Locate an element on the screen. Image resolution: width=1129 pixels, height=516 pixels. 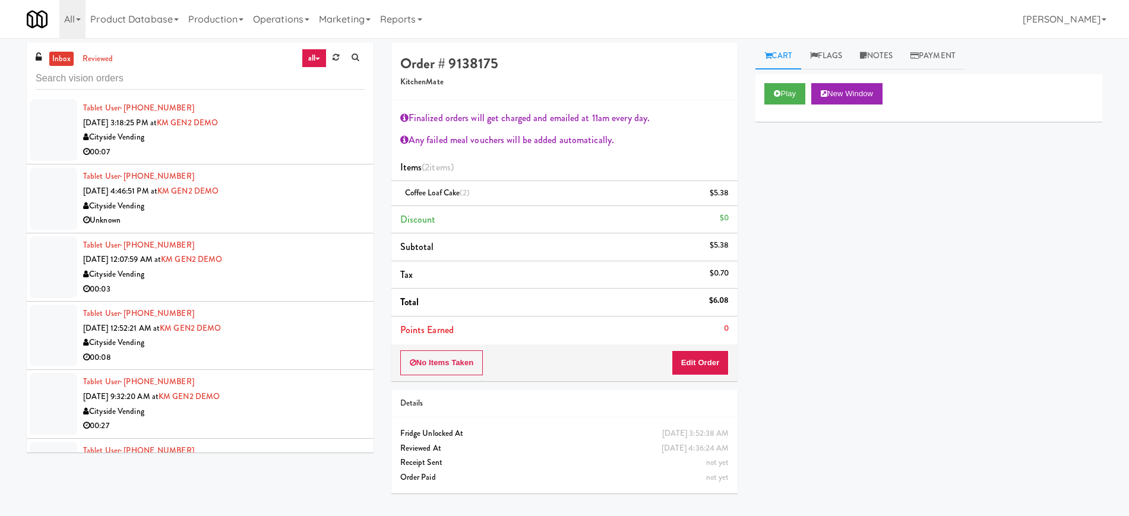
div: 00:08 is located at coordinates (224, 357).